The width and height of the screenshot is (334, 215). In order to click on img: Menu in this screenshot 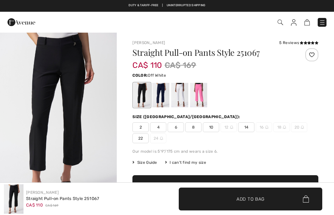, I will do `click(323, 23)`.